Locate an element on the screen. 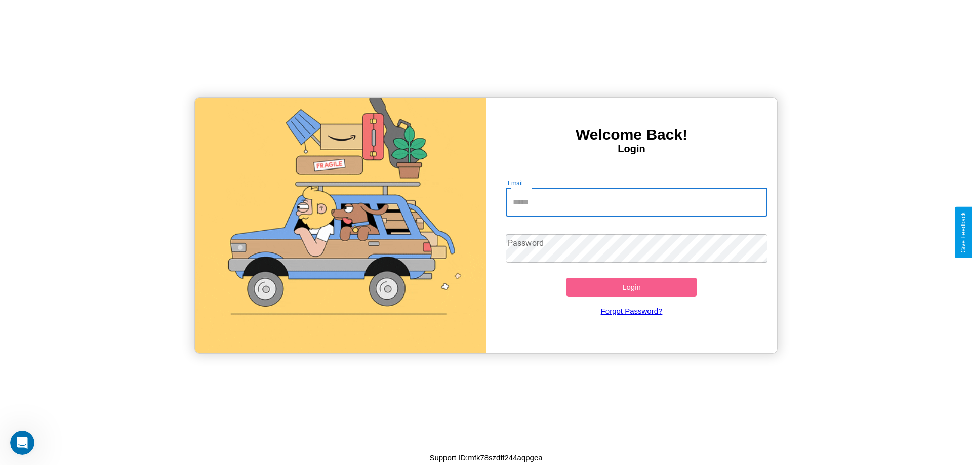 Image resolution: width=972 pixels, height=465 pixels. h4: Login is located at coordinates (631, 149).